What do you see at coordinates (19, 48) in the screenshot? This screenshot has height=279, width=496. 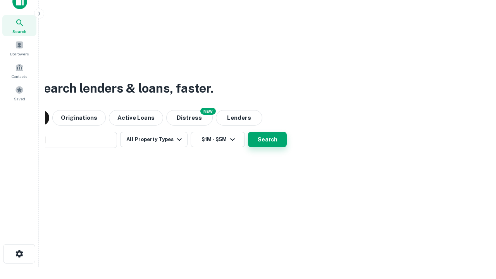 I see `div: Borrowers` at bounding box center [19, 48].